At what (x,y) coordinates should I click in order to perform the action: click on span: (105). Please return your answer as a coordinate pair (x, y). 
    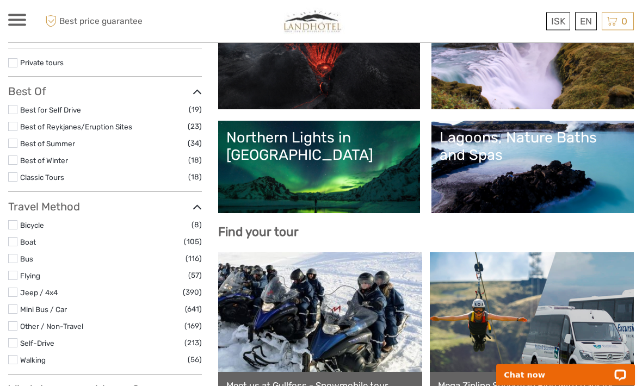
    Looking at the image, I should click on (193, 242).